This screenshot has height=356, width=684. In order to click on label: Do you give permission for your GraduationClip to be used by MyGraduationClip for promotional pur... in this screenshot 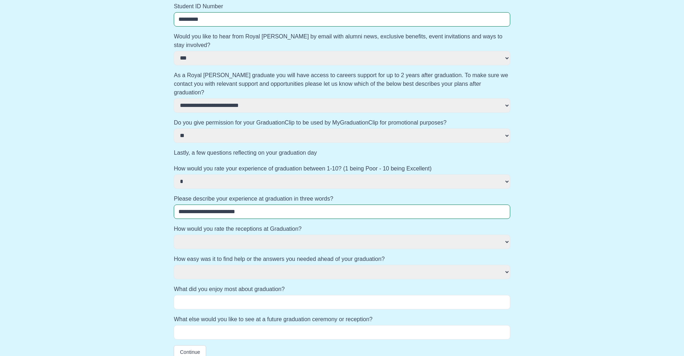, I will do `click(342, 123)`.